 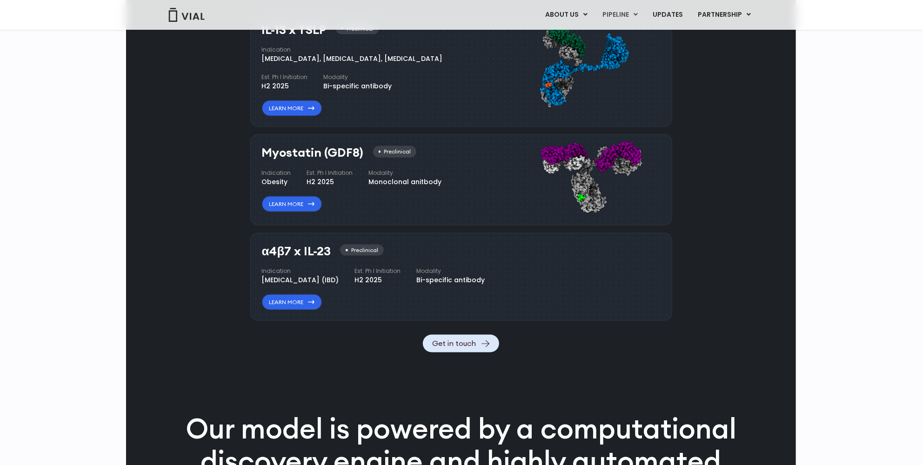 What do you see at coordinates (667, 15) in the screenshot?
I see `a: UPDATES` at bounding box center [667, 15].